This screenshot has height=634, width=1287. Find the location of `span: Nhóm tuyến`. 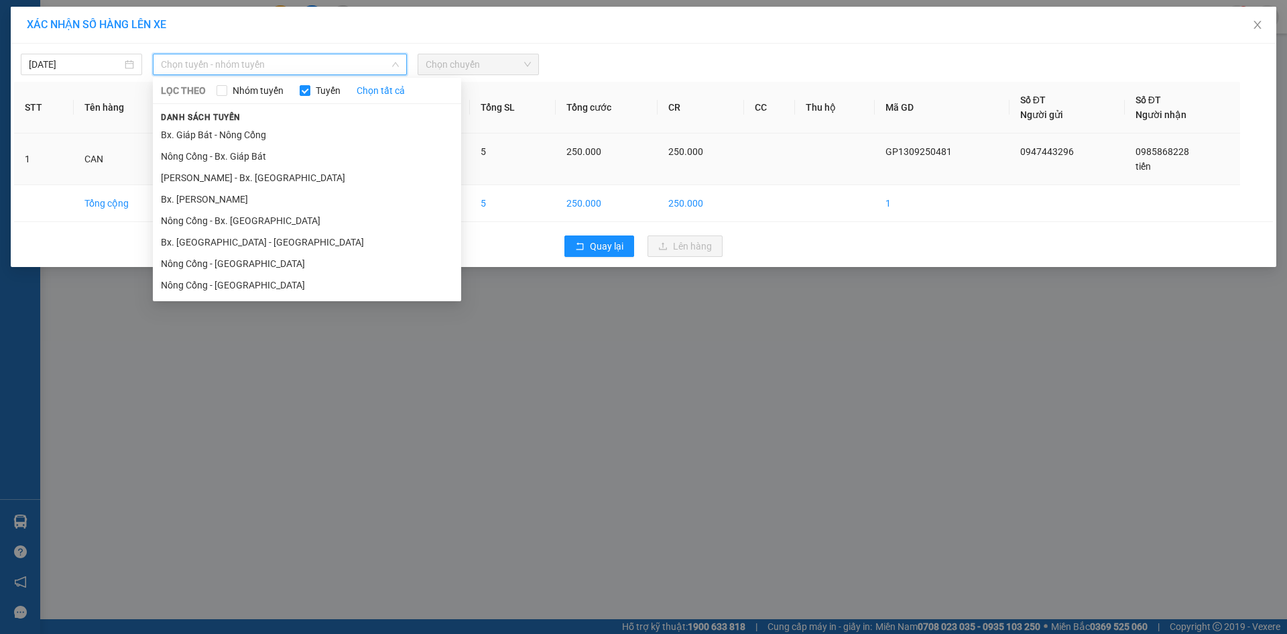

span: Nhóm tuyến is located at coordinates (258, 91).